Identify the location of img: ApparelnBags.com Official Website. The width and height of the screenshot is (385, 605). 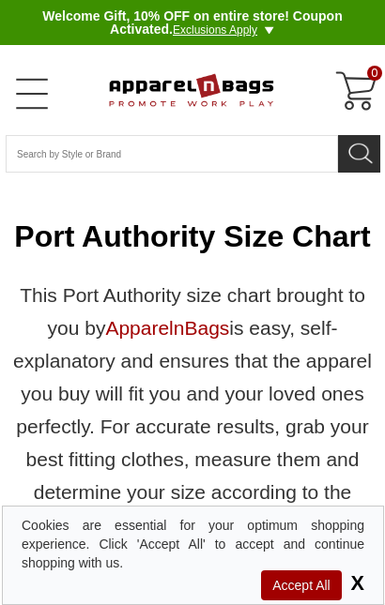
(172, 89).